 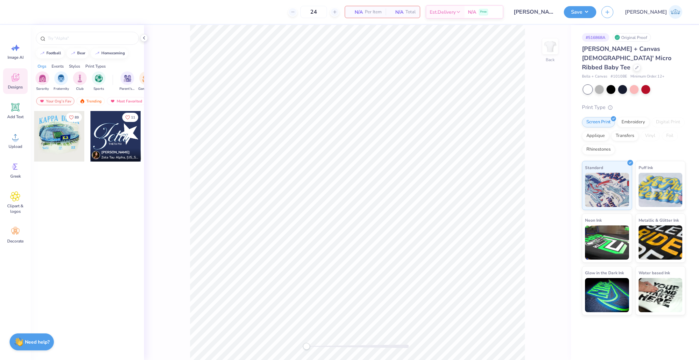 What do you see at coordinates (74, 66) in the screenshot?
I see `div: Styles` at bounding box center [74, 66].